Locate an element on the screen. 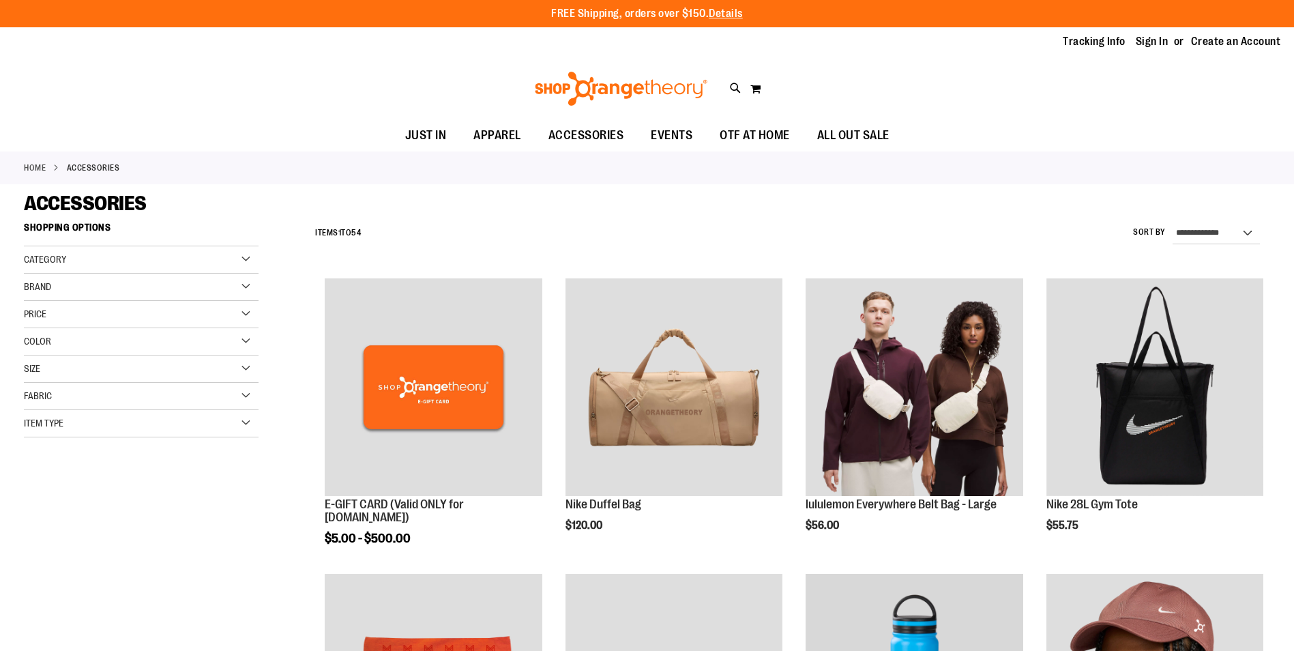 The image size is (1294, 651). span: Fabric is located at coordinates (38, 396).